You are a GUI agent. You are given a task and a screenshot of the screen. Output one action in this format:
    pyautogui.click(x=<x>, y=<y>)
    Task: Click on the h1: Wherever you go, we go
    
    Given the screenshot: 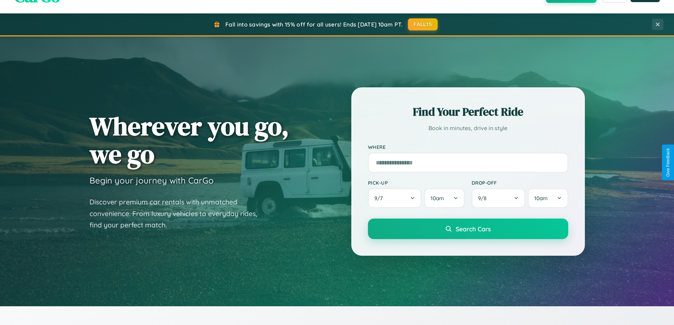 What is the action you would take?
    pyautogui.click(x=189, y=140)
    